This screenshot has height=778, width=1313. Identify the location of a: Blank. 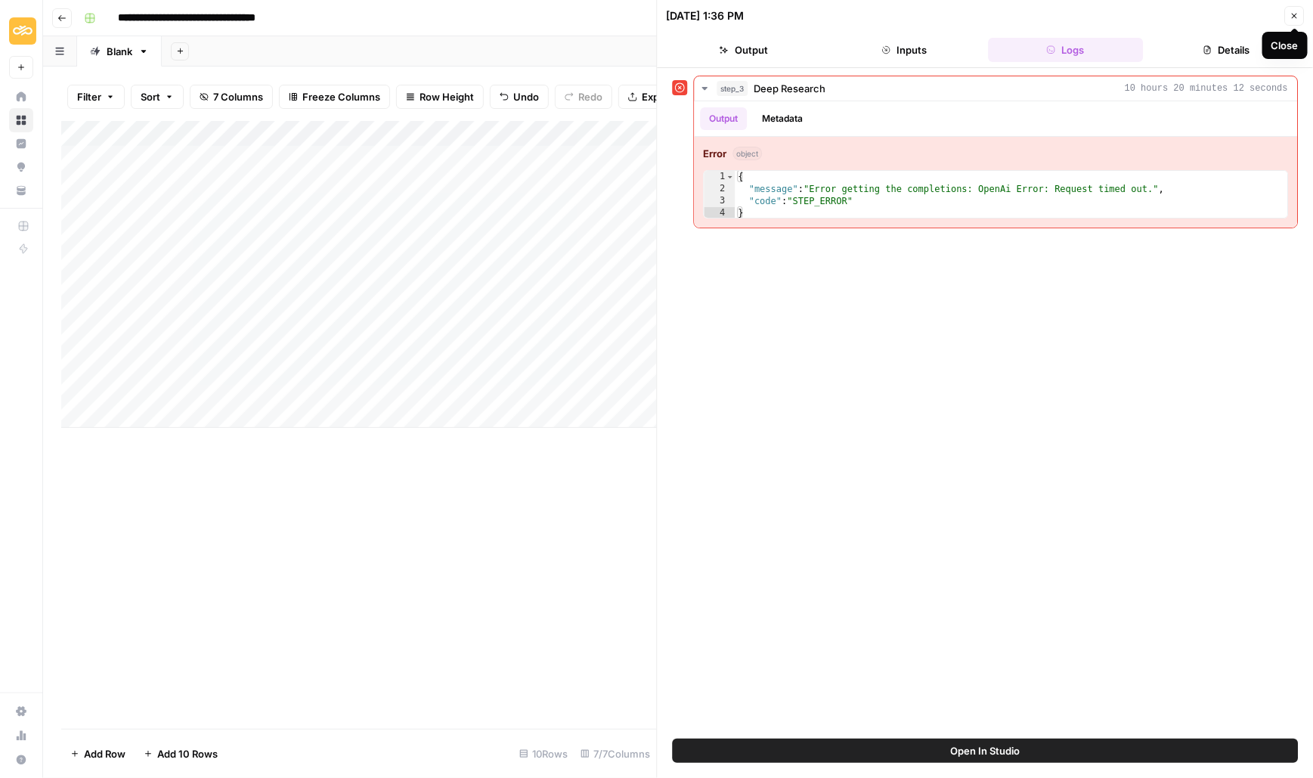
(119, 51).